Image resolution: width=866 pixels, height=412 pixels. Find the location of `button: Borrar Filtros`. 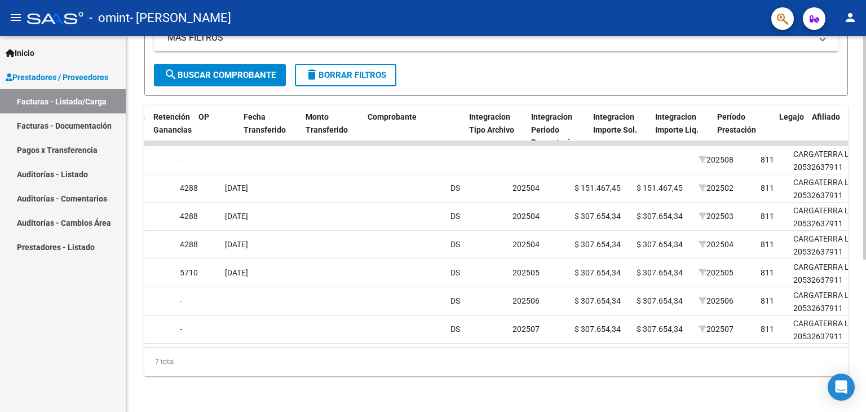

button: Borrar Filtros is located at coordinates (346, 75).